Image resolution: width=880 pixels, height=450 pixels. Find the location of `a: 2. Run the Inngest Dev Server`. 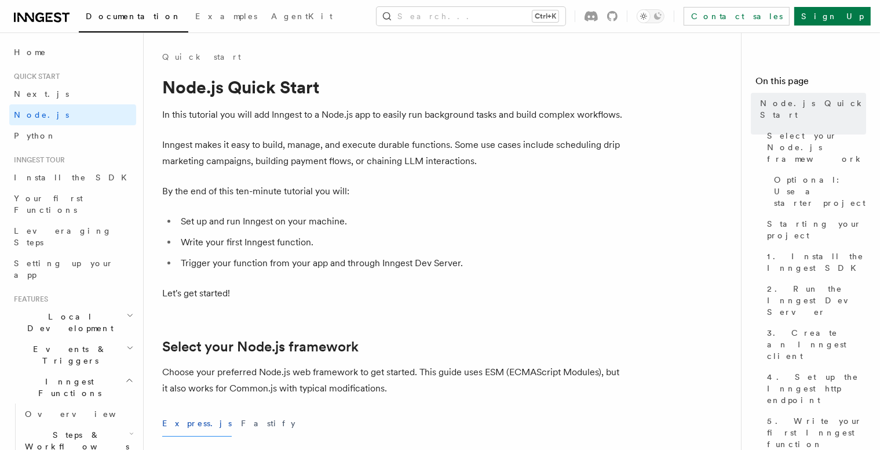

a: 2. Run the Inngest Dev Server is located at coordinates (814, 300).